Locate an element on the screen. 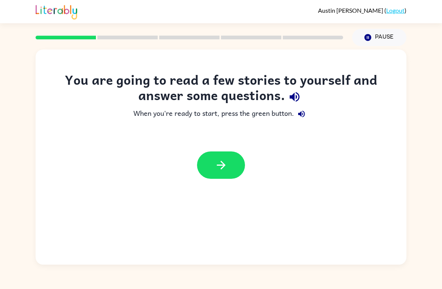  a: Logout is located at coordinates (396, 10).